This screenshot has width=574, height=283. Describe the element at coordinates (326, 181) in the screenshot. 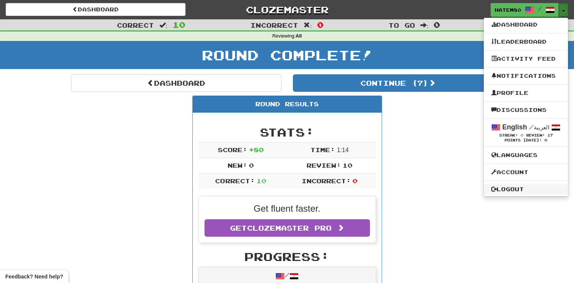

I see `span: Incorrect:` at that location.